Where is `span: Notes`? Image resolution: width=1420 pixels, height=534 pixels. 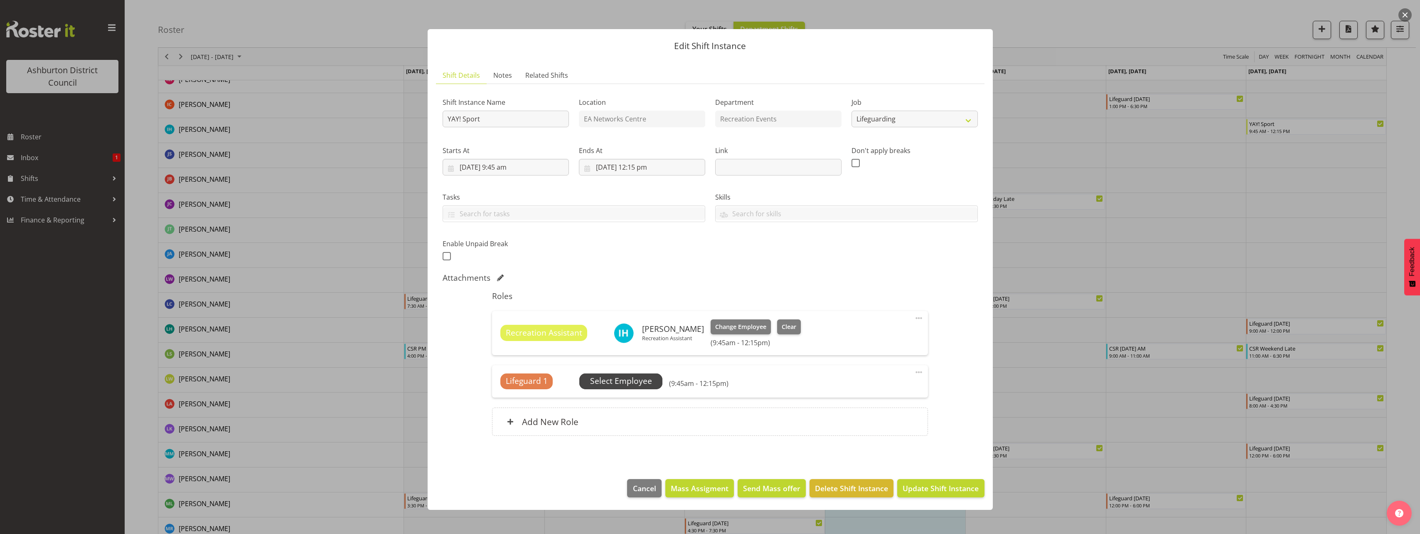 span: Notes is located at coordinates (502, 75).